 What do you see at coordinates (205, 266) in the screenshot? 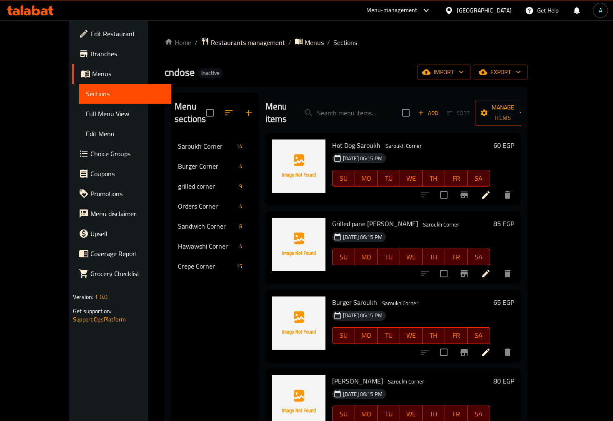
I see `div: Crepe Corner` at bounding box center [205, 266].